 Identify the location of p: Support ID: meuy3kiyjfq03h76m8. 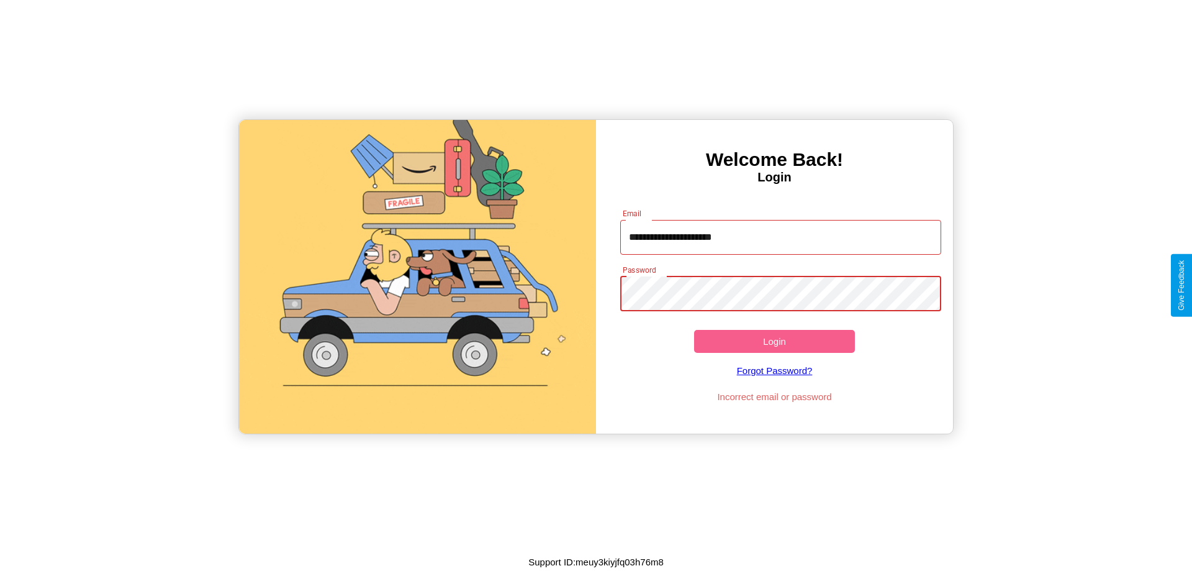
(596, 561).